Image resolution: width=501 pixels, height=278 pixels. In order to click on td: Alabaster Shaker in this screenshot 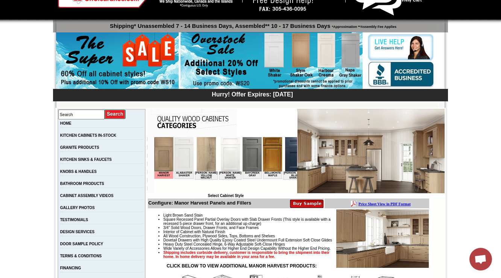, I will do `click(30, 38)`.